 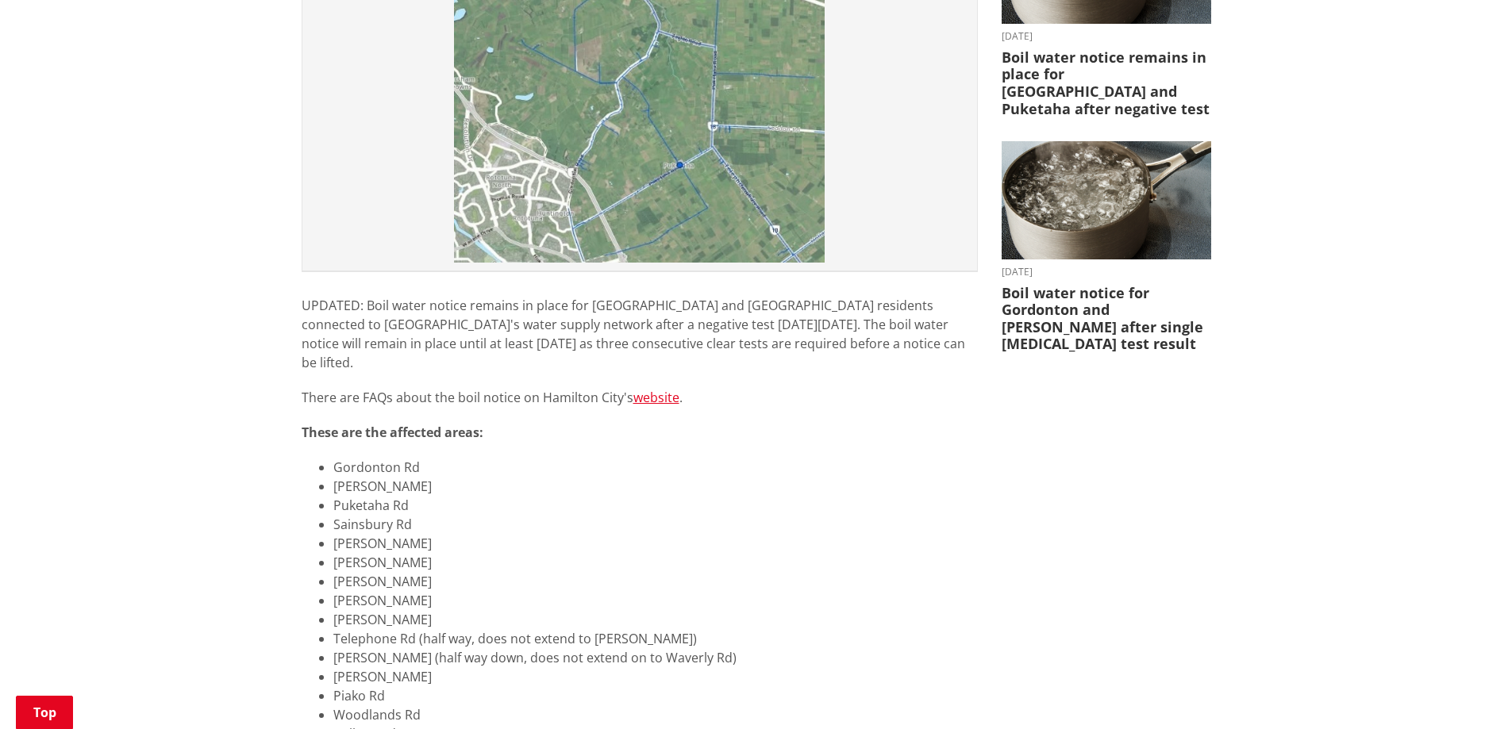 I want to click on img: boil water notice, so click(x=1106, y=200).